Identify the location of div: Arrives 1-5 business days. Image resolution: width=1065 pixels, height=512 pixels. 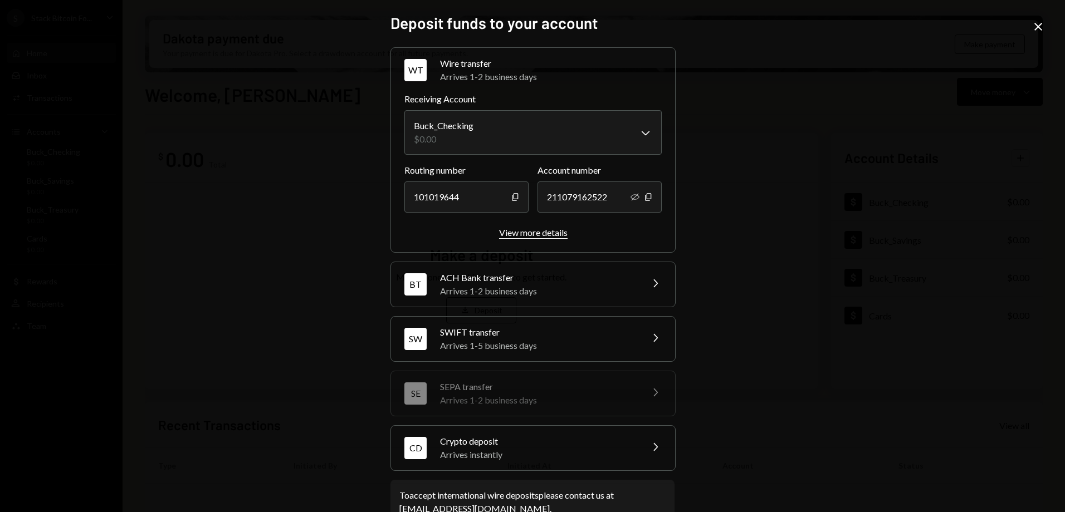
(537, 346).